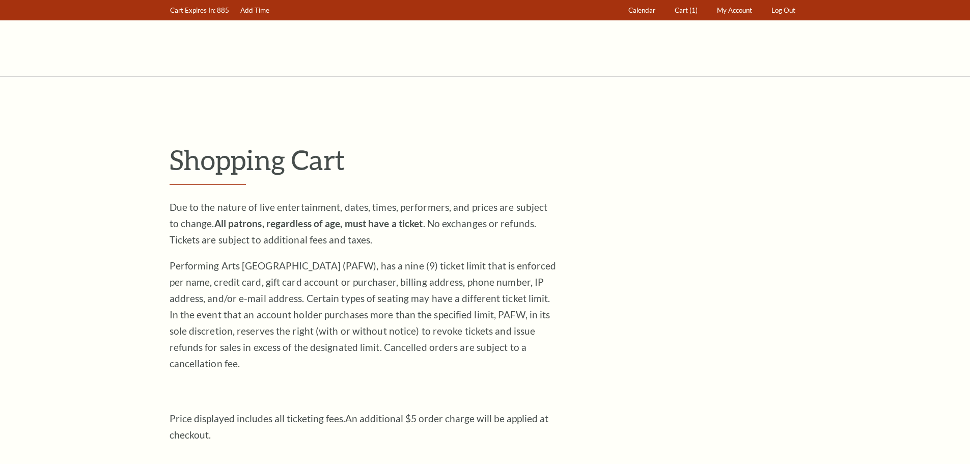 This screenshot has height=464, width=970. I want to click on p: Price displayed includes all ticketing fees., so click(363, 427).